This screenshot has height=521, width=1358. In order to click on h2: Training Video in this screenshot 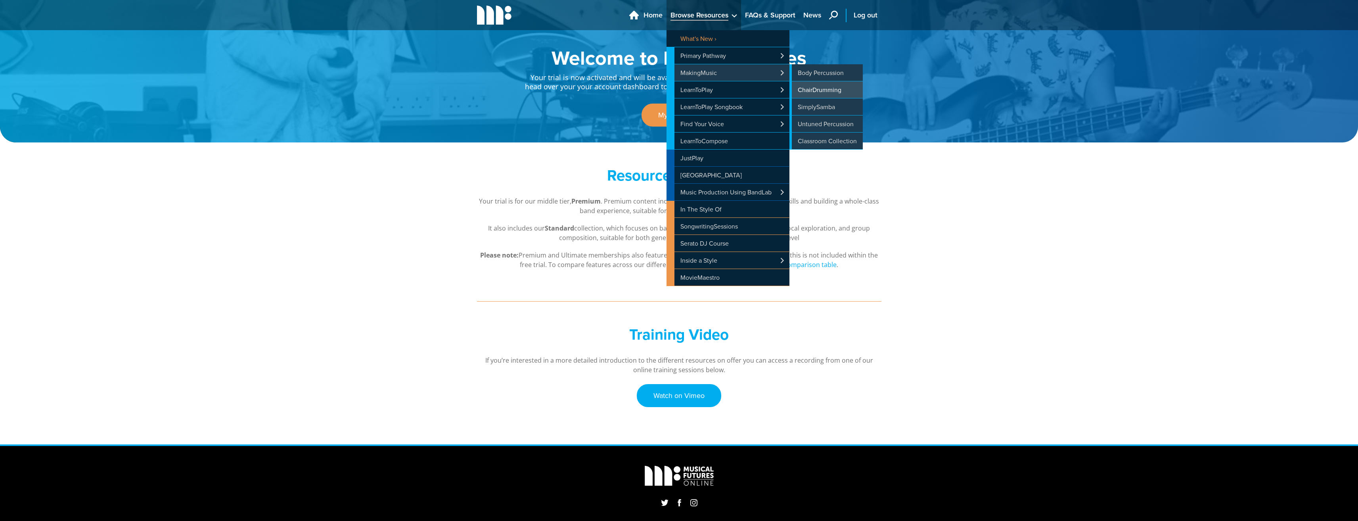, I will do `click(679, 334)`.